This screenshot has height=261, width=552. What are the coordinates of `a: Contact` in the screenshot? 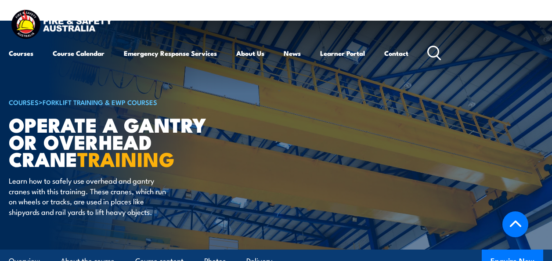 It's located at (396, 53).